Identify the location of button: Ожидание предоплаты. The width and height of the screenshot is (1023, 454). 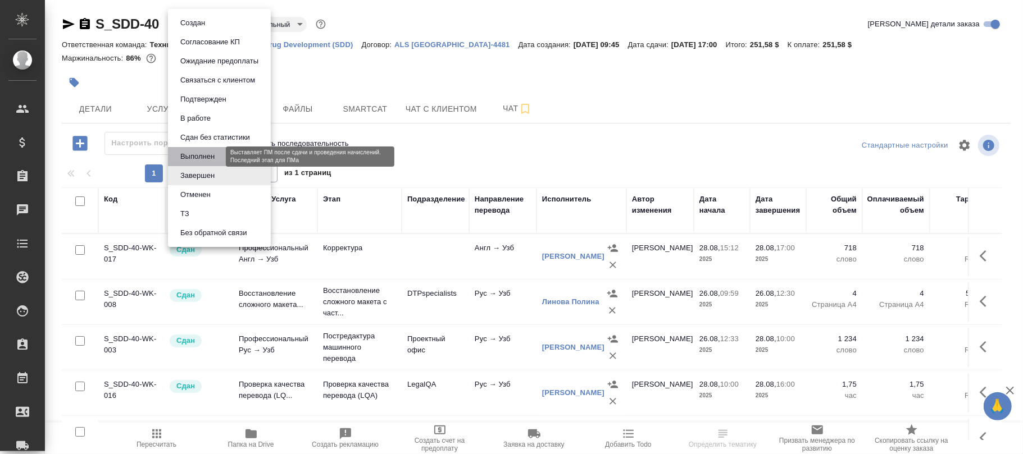
(219, 61).